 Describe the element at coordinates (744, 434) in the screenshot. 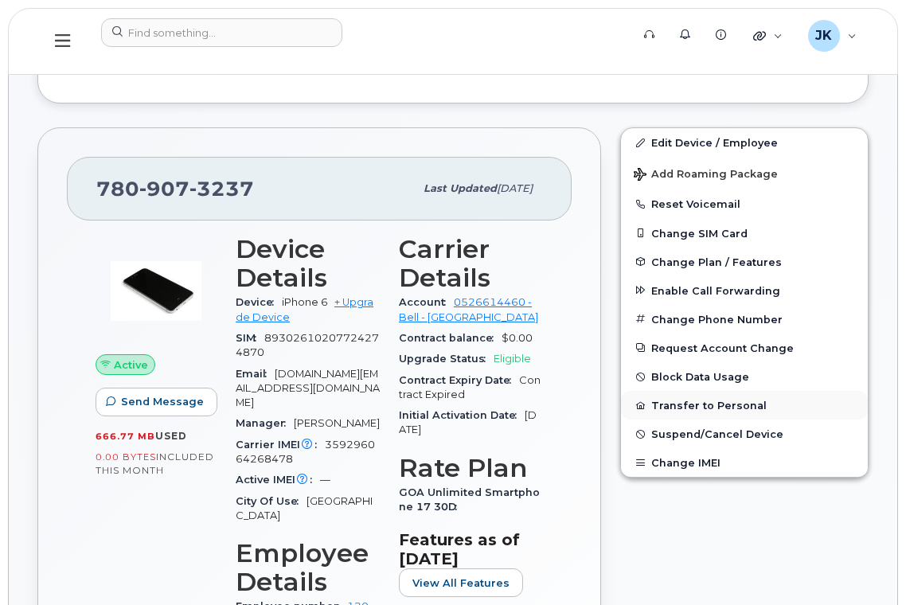

I see `button: Suspend/Cancel Device` at that location.